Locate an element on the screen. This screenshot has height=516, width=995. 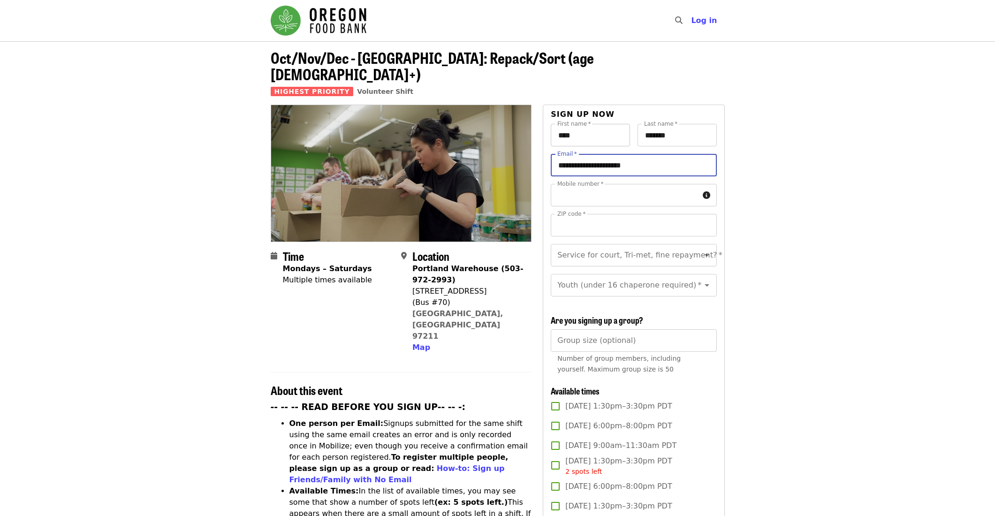
input: ZIP code is located at coordinates (633, 225).